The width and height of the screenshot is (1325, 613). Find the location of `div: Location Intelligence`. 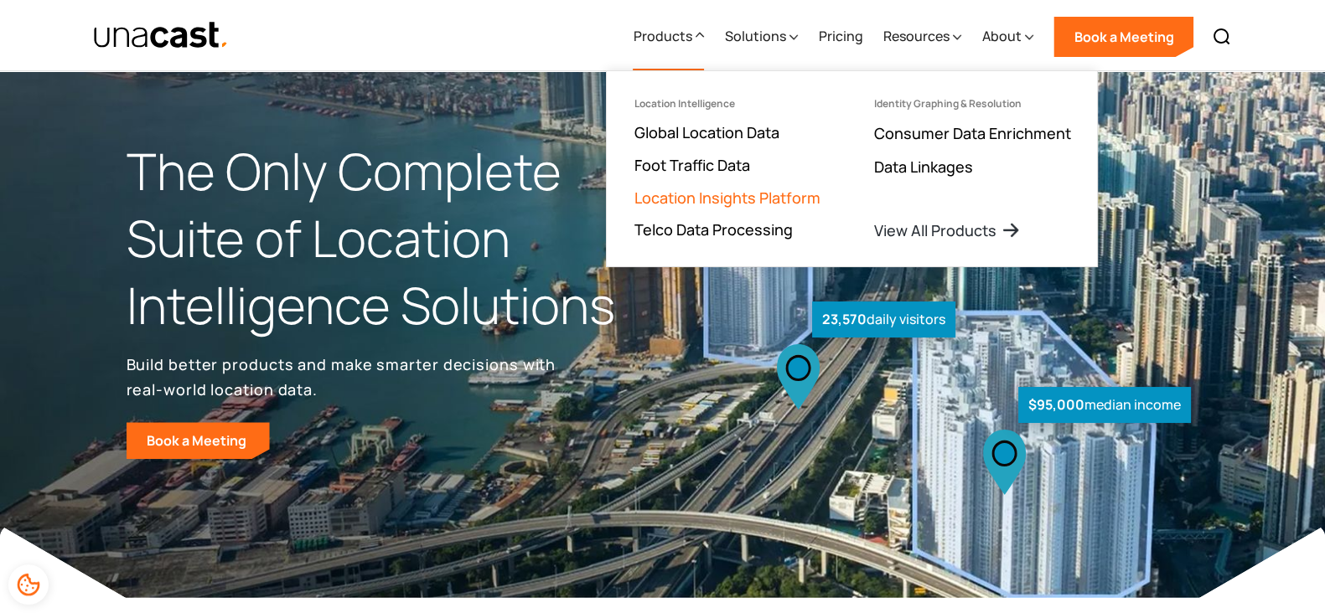

div: Location Intelligence is located at coordinates (684, 104).